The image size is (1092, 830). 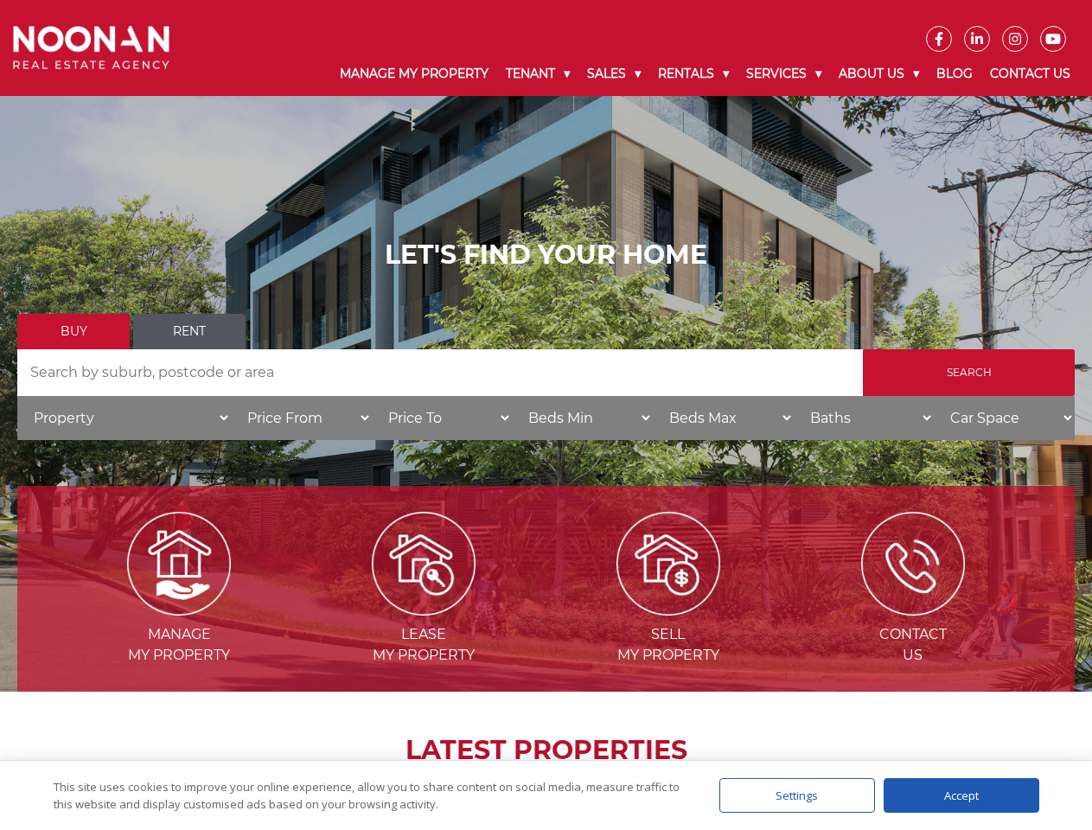 I want to click on input: Search, so click(x=968, y=373).